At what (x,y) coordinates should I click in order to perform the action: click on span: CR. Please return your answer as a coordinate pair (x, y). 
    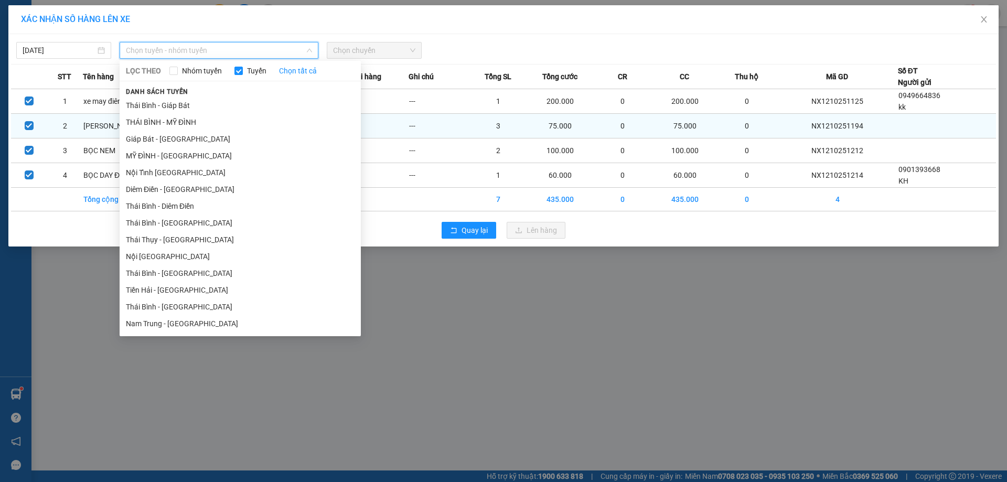
    Looking at the image, I should click on (622, 77).